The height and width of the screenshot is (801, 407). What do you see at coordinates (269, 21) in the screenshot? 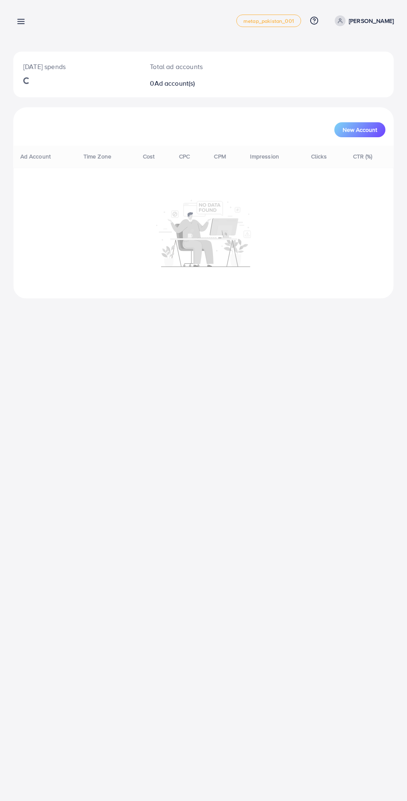
I see `span: metap_pakistan_001` at bounding box center [269, 21].